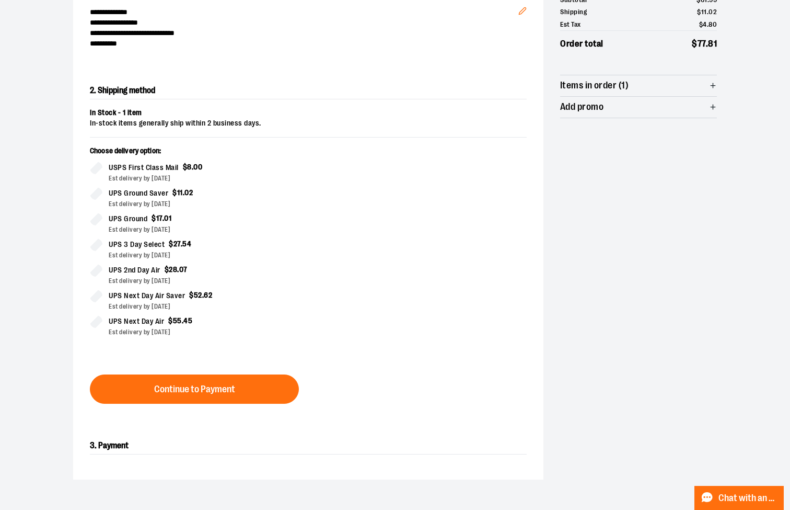  What do you see at coordinates (144, 167) in the screenshot?
I see `span: USPS First Class Mail` at bounding box center [144, 167].